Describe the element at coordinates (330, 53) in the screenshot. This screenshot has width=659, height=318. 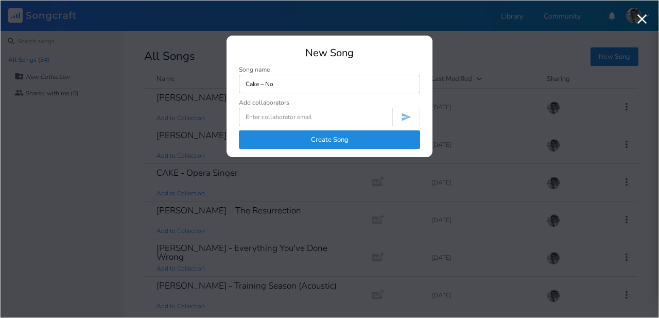
I see `div: New Song` at that location.